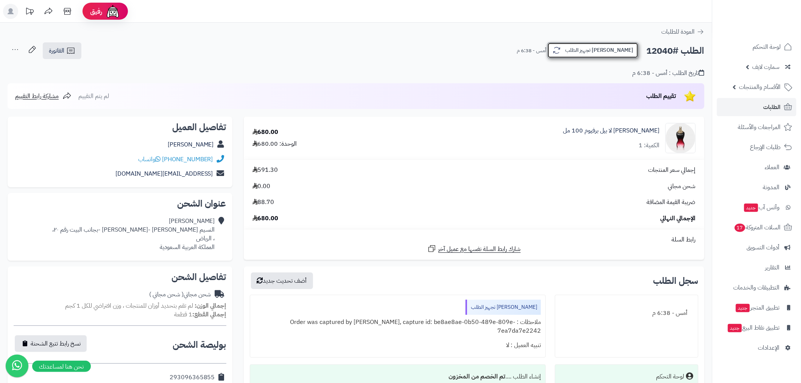 This screenshot has height=383, width=801. Describe the element at coordinates (275, 144) in the screenshot. I see `div: الوحدة: 680.00` at that location.